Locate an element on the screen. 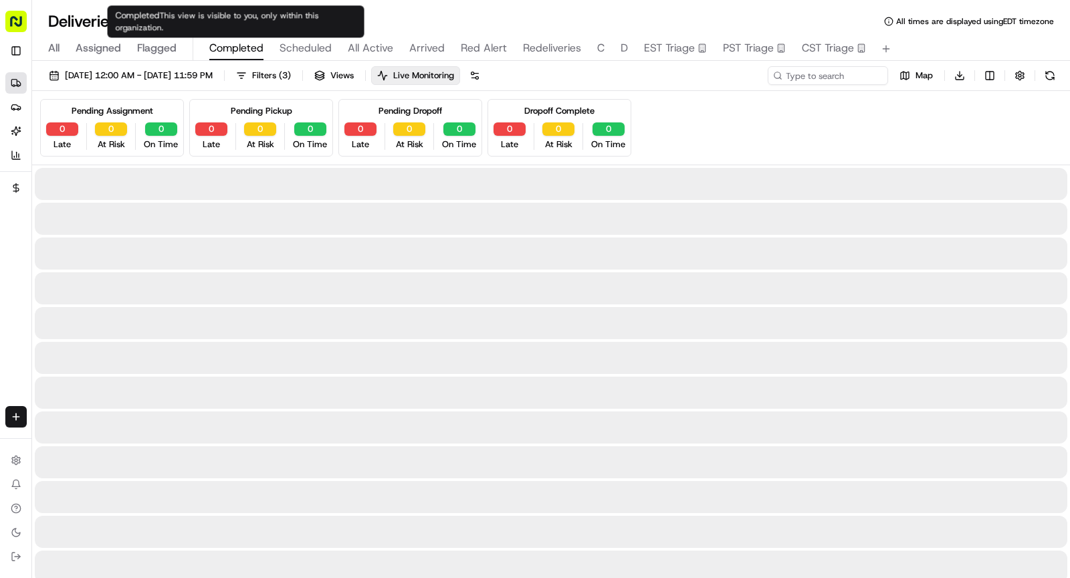 The width and height of the screenshot is (1070, 578). span: Scheduled is located at coordinates (306, 48).